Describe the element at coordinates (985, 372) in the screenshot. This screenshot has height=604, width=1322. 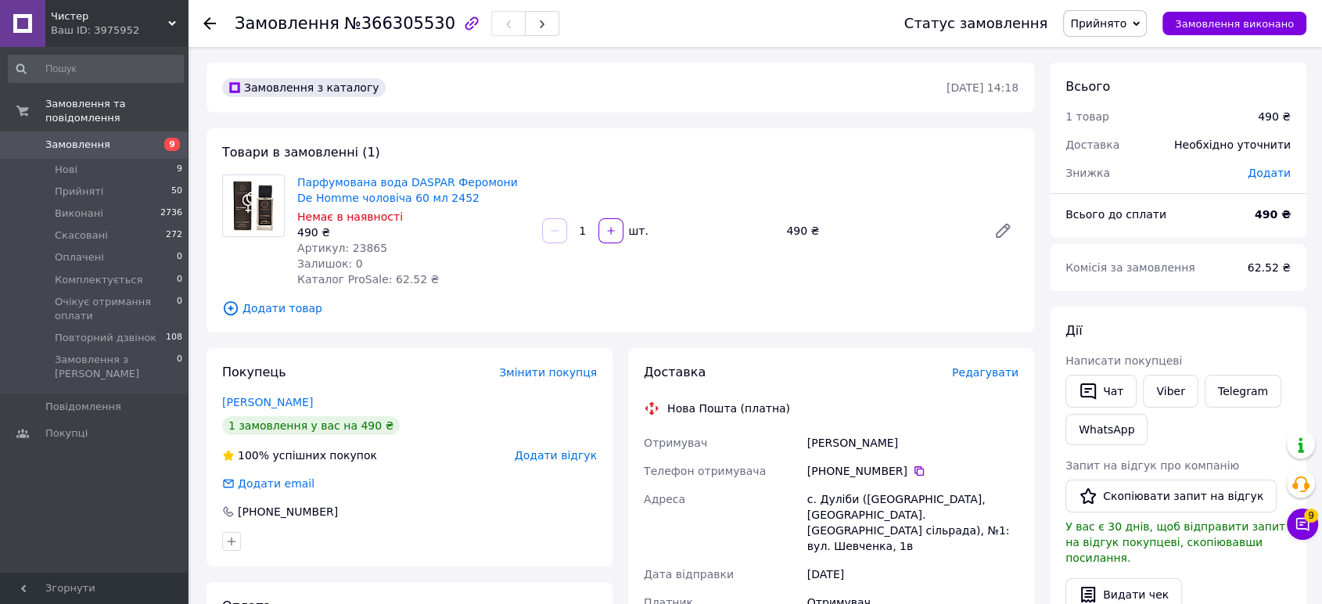
I see `span: Редагувати` at that location.